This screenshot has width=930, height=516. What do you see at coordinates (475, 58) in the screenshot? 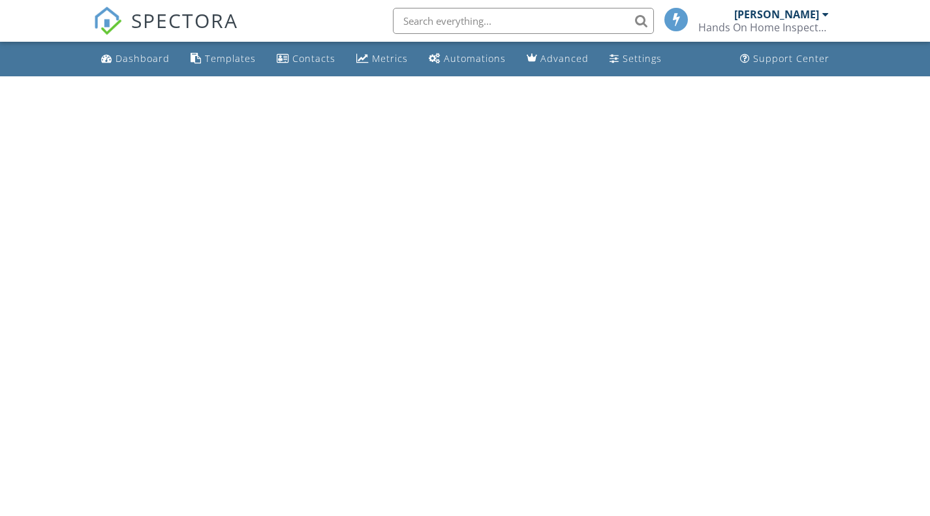
I see `div: Automations` at bounding box center [475, 58].